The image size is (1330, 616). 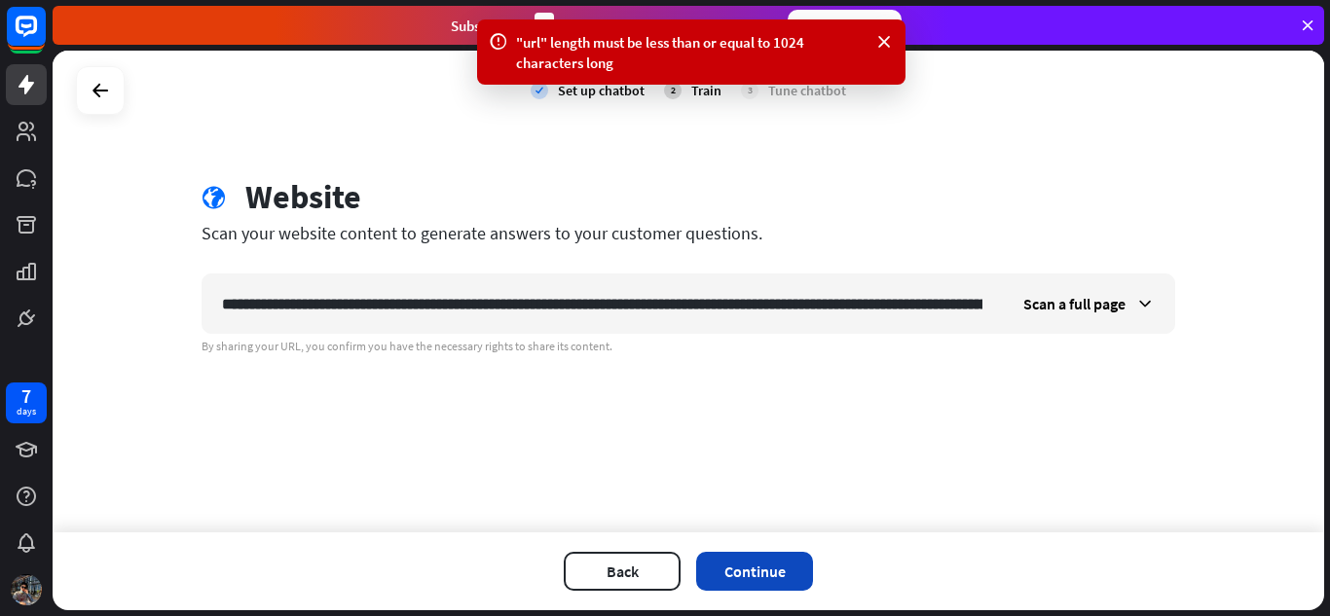 I want to click on button: Continue, so click(x=755, y=572).